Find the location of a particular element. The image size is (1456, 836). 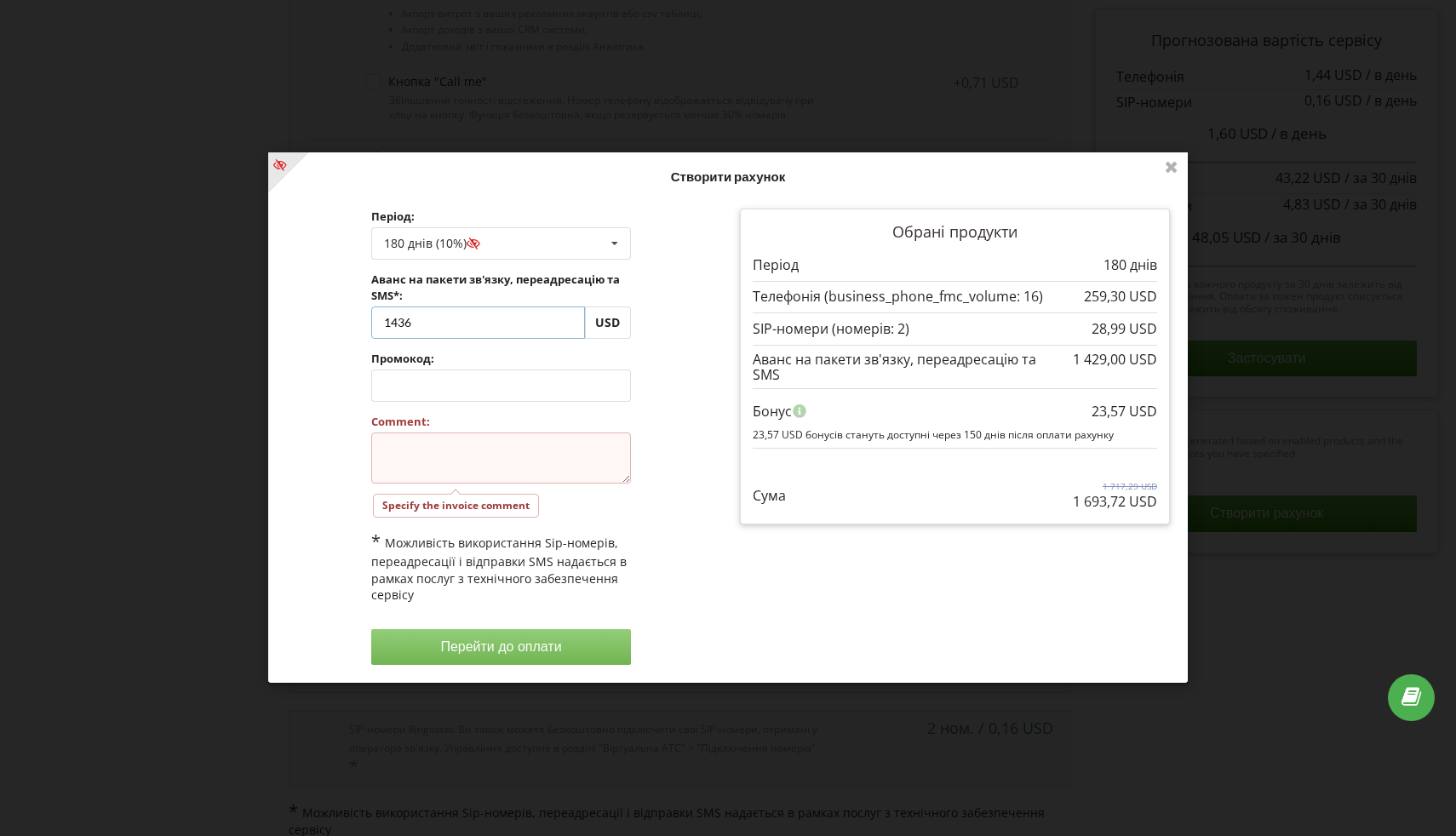

p: 259,30 USD is located at coordinates (1120, 297).